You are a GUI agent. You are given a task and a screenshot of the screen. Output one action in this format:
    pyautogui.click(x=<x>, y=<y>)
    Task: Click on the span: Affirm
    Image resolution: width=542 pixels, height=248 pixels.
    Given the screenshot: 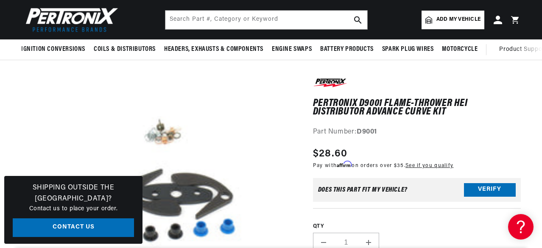 What is the action you would take?
    pyautogui.click(x=344, y=164)
    